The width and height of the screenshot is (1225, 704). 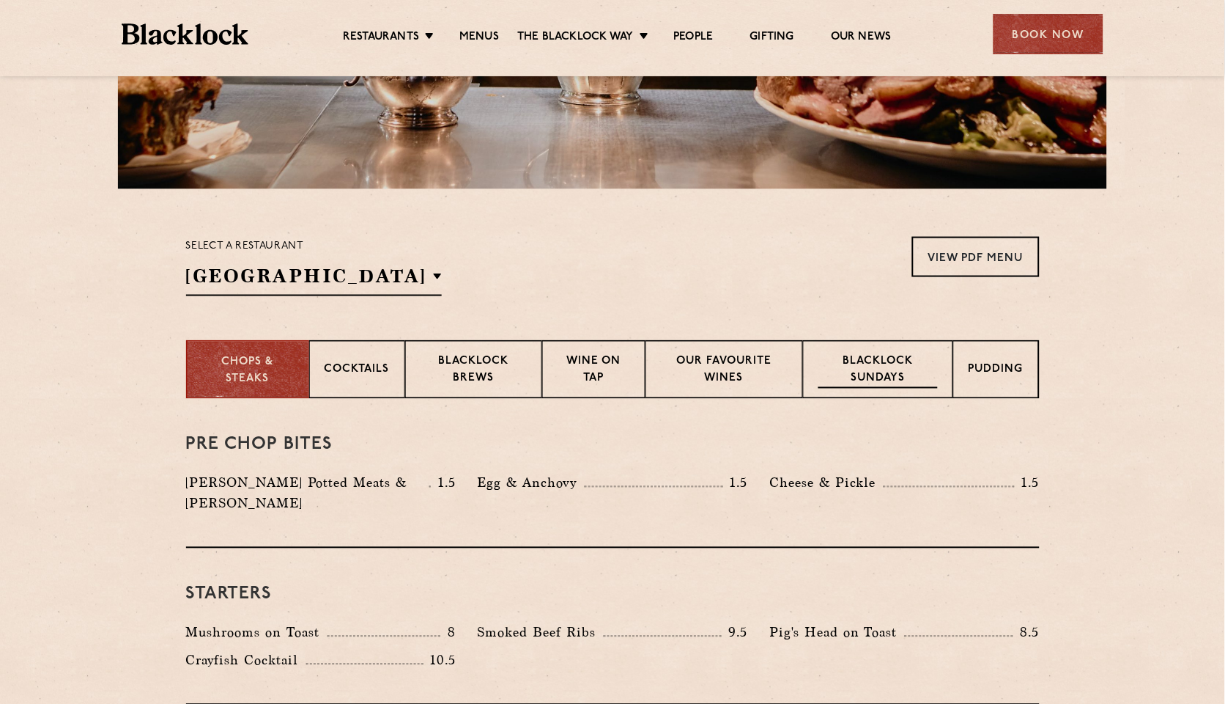 What do you see at coordinates (314, 246) in the screenshot?
I see `p: Select a restaurant` at bounding box center [314, 246].